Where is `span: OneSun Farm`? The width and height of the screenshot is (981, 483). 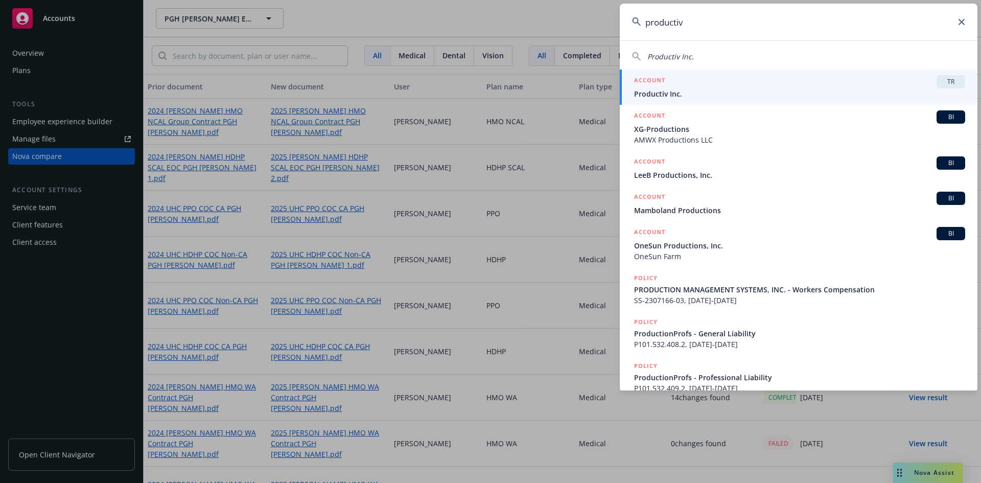
span: OneSun Farm is located at coordinates (800, 256).